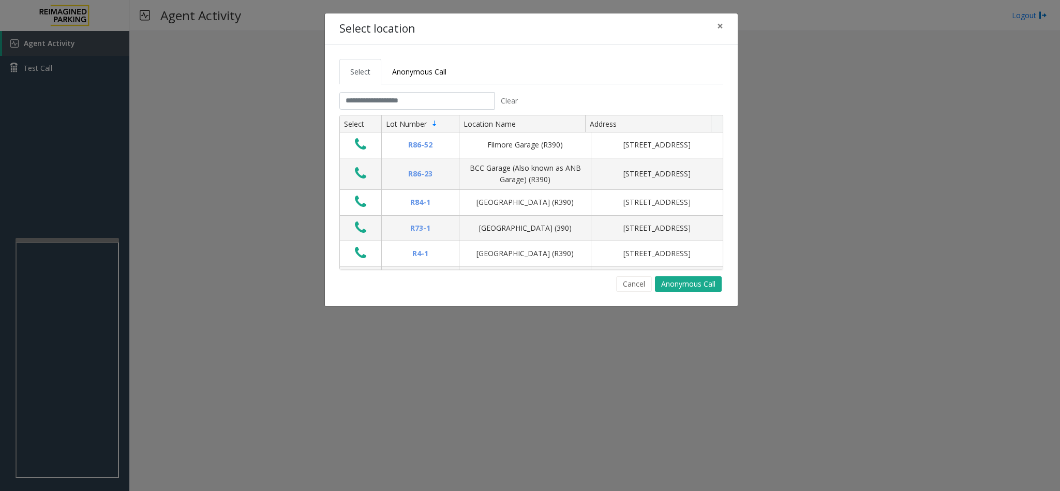  What do you see at coordinates (420, 174) in the screenshot?
I see `div: R86-23` at bounding box center [420, 174].